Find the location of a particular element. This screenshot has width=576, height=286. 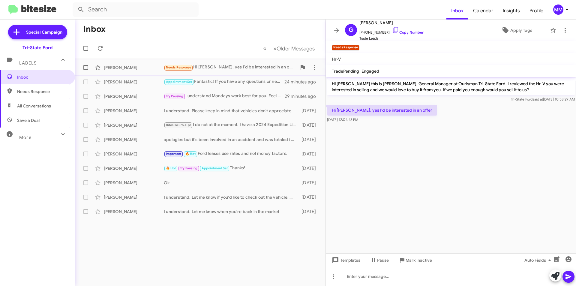

button: Apply Tags is located at coordinates (516, 30).